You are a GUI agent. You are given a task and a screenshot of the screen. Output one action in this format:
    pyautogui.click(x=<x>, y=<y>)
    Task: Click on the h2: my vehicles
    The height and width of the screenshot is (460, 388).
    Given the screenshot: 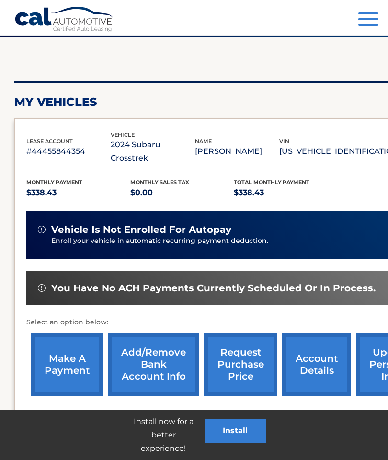 What is the action you would take?
    pyautogui.click(x=56, y=102)
    